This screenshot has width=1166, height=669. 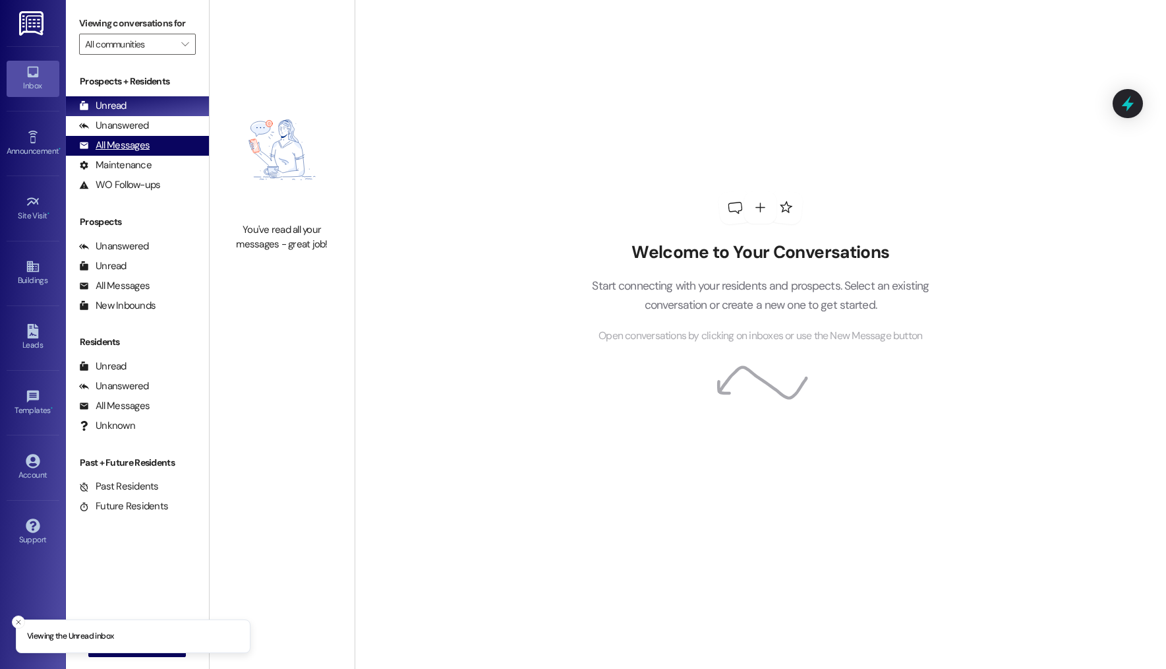 I want to click on div: Residents, so click(x=137, y=342).